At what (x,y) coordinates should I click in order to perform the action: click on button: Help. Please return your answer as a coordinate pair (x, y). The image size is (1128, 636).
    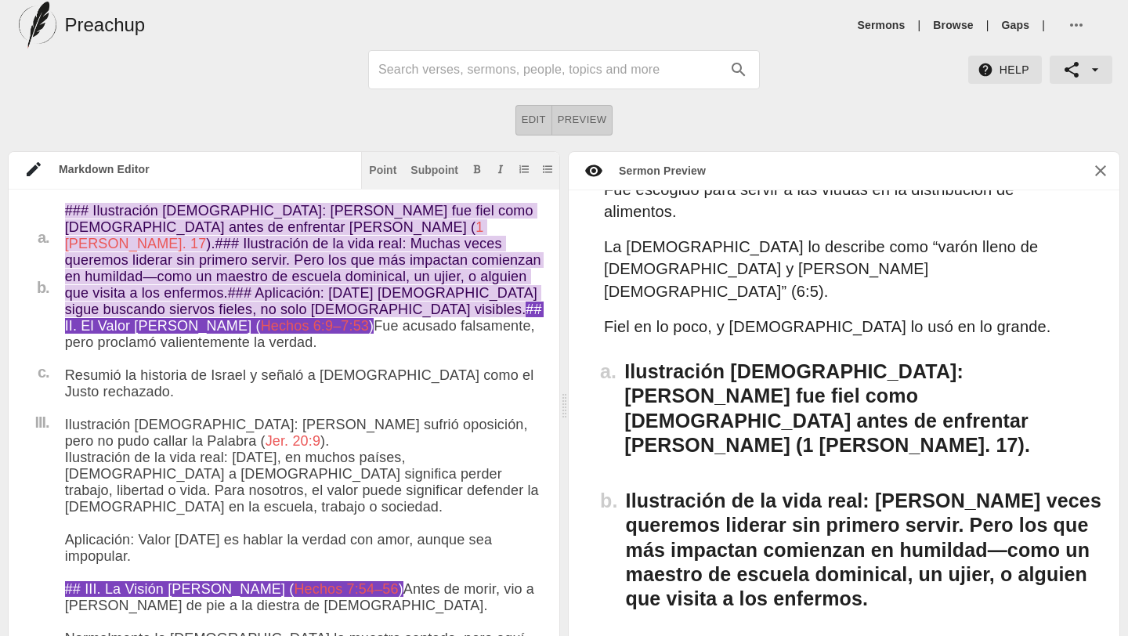
    Looking at the image, I should click on (1005, 70).